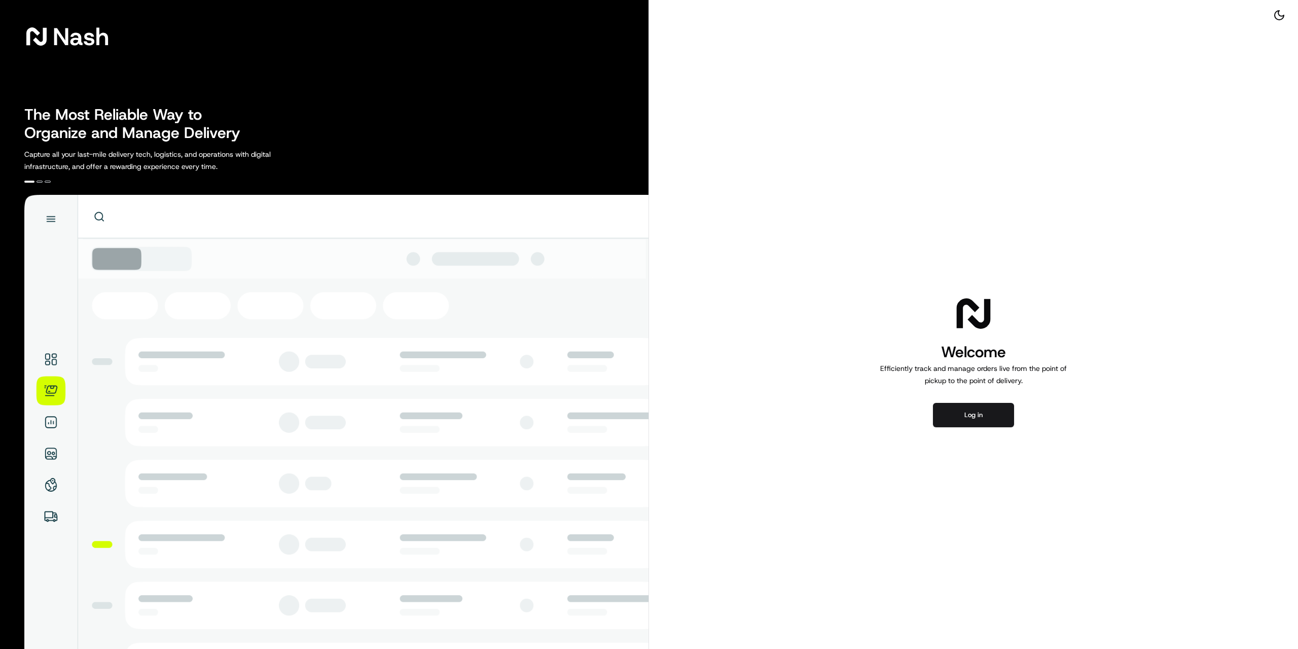 This screenshot has height=649, width=1298. What do you see at coordinates (974, 415) in the screenshot?
I see `button: Log in` at bounding box center [974, 415].